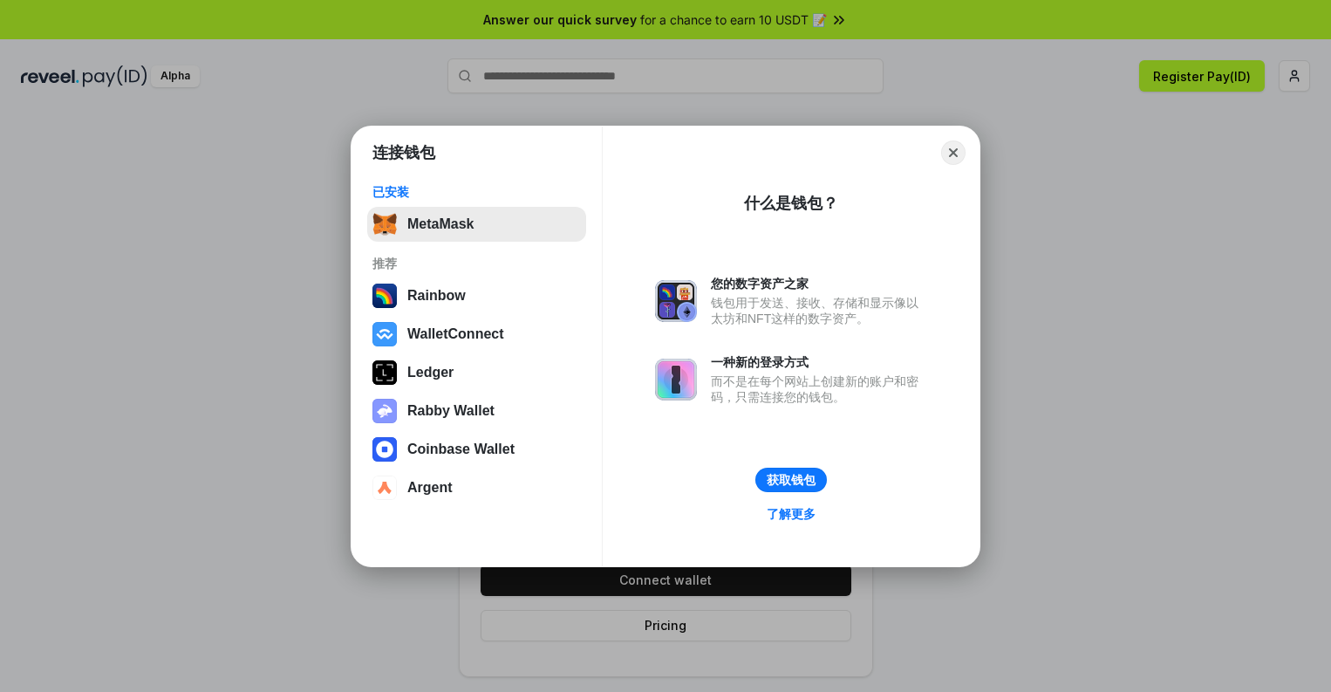 This screenshot has width=1331, height=692. I want to click on a: 了解更多, so click(791, 514).